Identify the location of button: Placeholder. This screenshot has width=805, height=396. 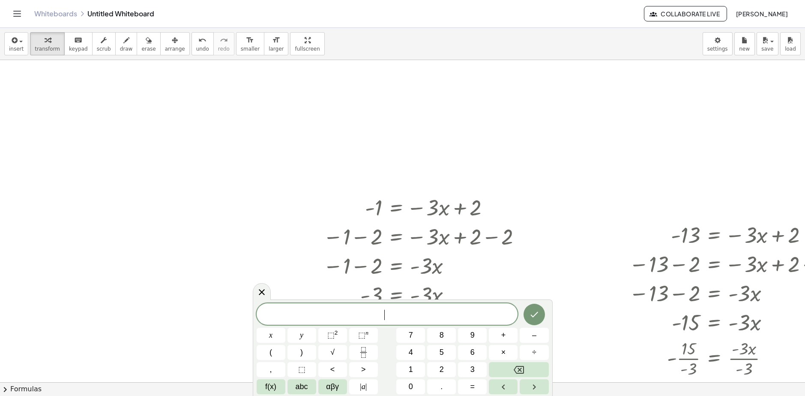
(302, 369).